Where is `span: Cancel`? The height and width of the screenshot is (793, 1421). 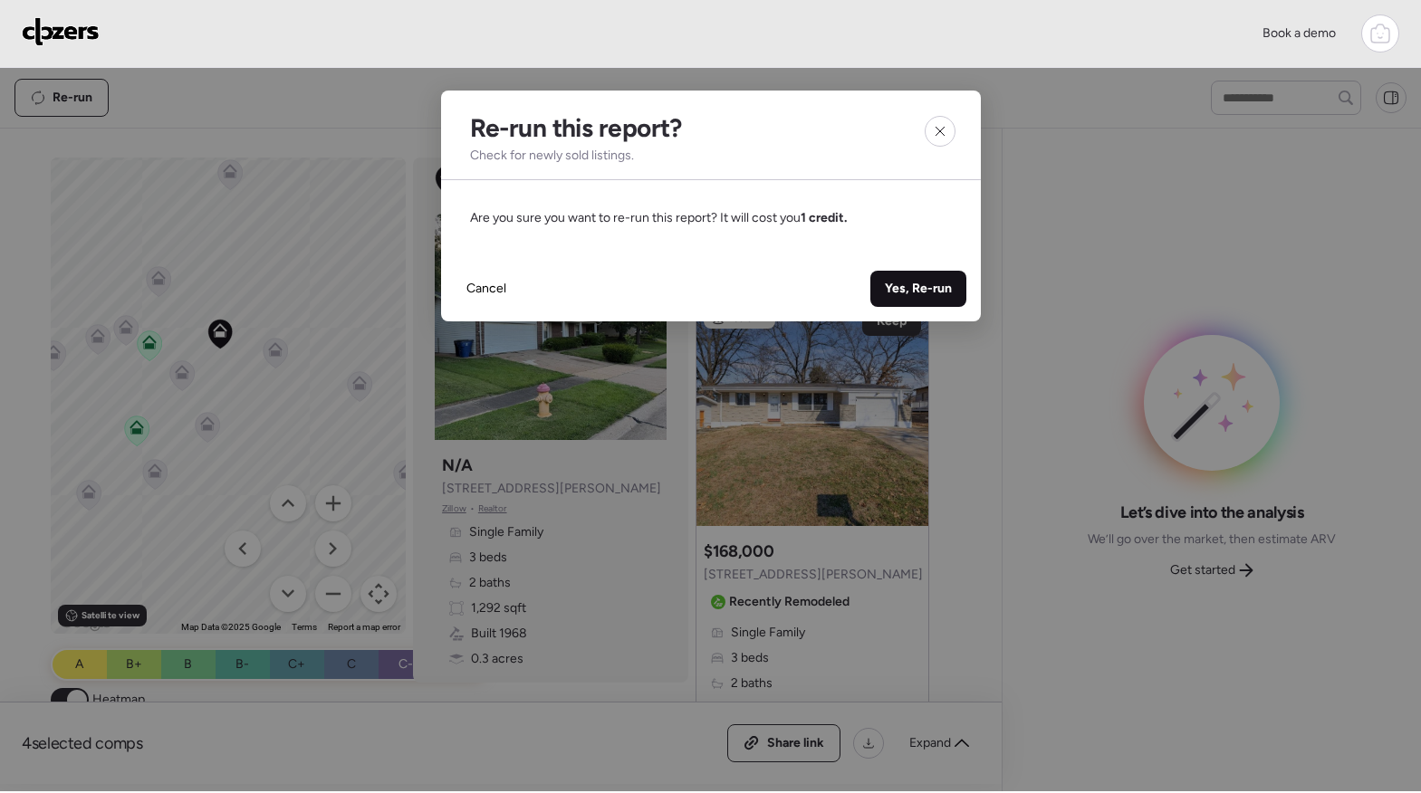
span: Cancel is located at coordinates (486, 289).